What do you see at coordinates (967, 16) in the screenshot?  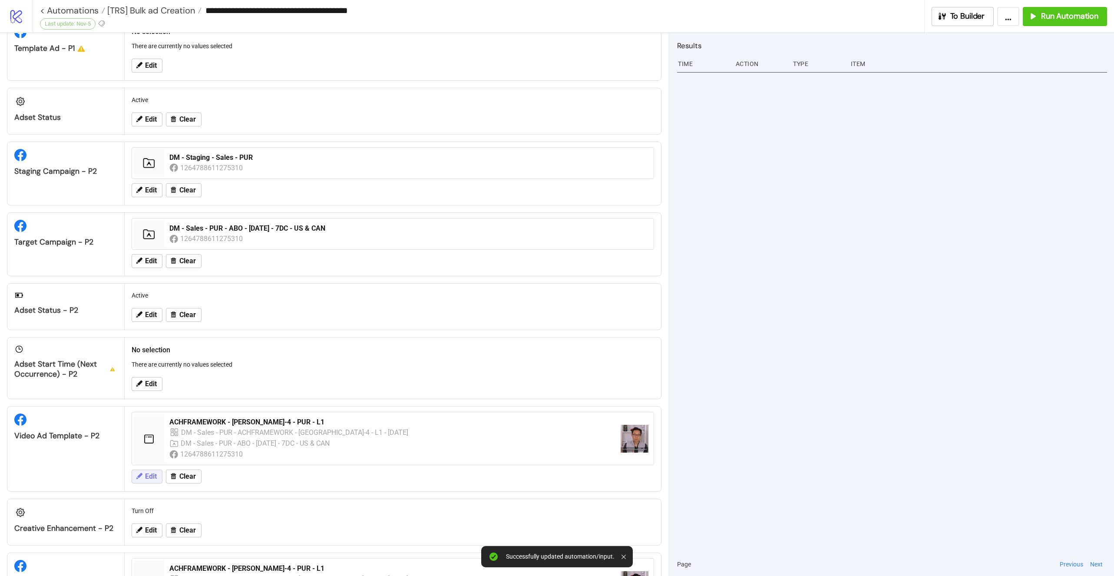 I see `span: To Builder` at bounding box center [967, 16].